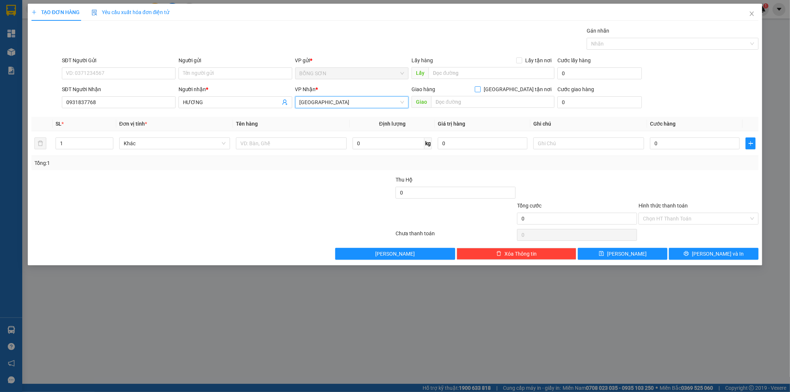 The image size is (790, 392). Describe the element at coordinates (576, 89) in the screenshot. I see `label: Cước giao hàng` at that location.